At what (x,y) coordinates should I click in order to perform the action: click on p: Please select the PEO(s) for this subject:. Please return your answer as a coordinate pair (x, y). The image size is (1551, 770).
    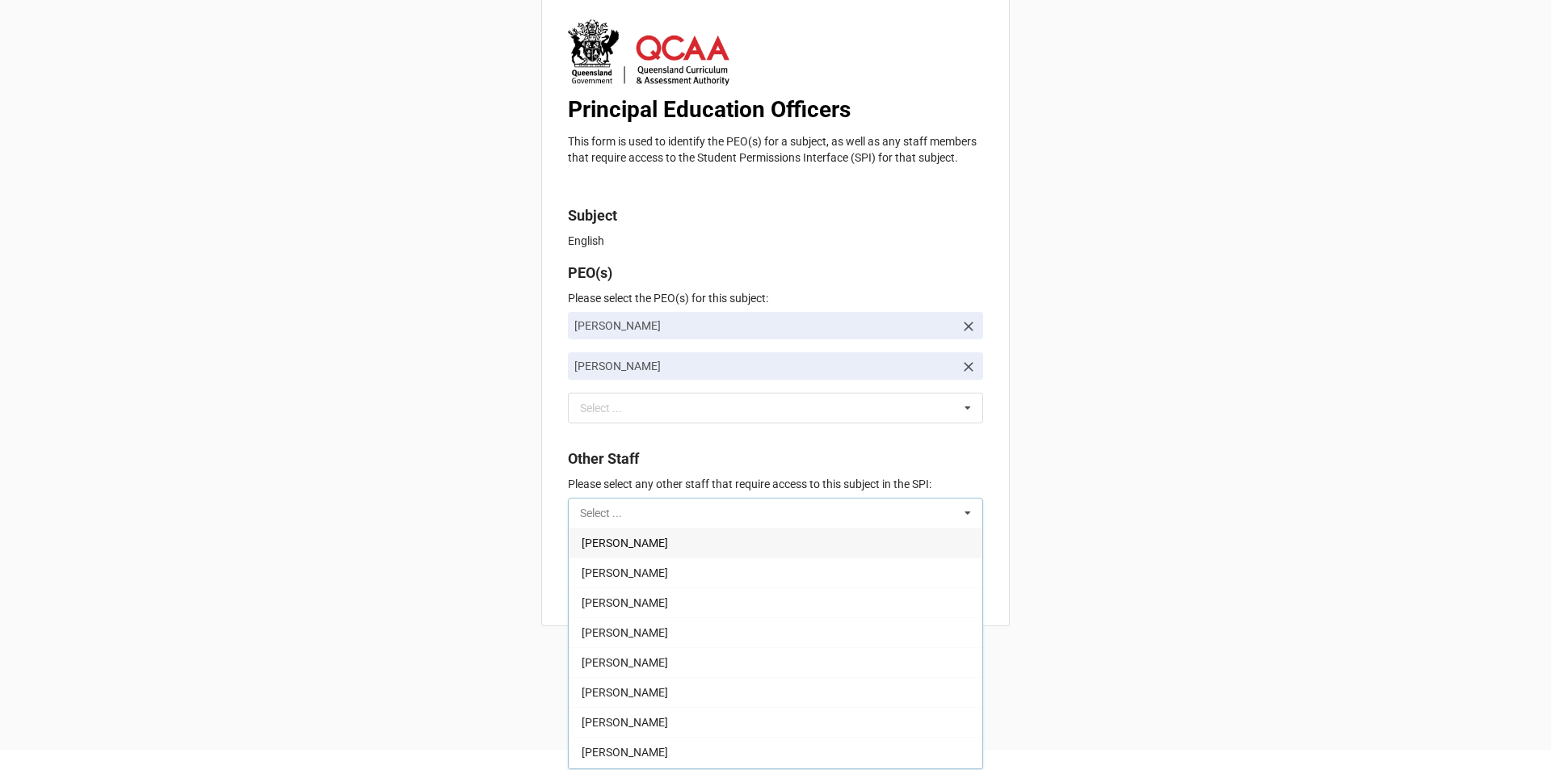
    Looking at the image, I should click on (776, 298).